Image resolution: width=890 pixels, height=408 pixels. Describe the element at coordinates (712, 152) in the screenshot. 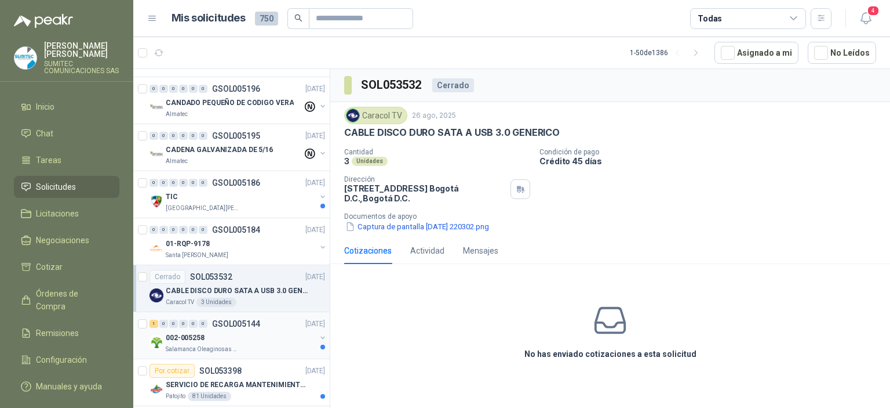

I see `p: Condición de pago` at that location.